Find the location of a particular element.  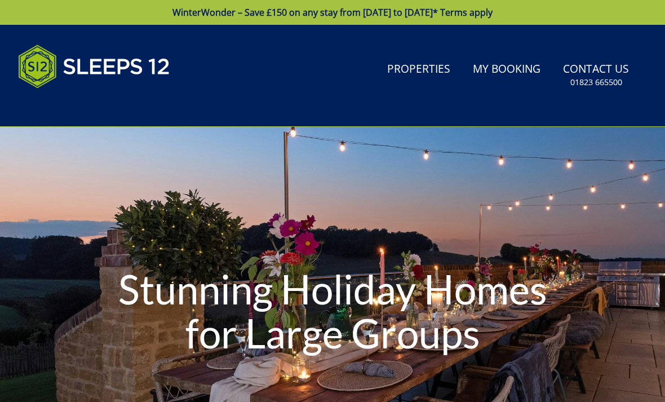

a: Properties is located at coordinates (419, 69).